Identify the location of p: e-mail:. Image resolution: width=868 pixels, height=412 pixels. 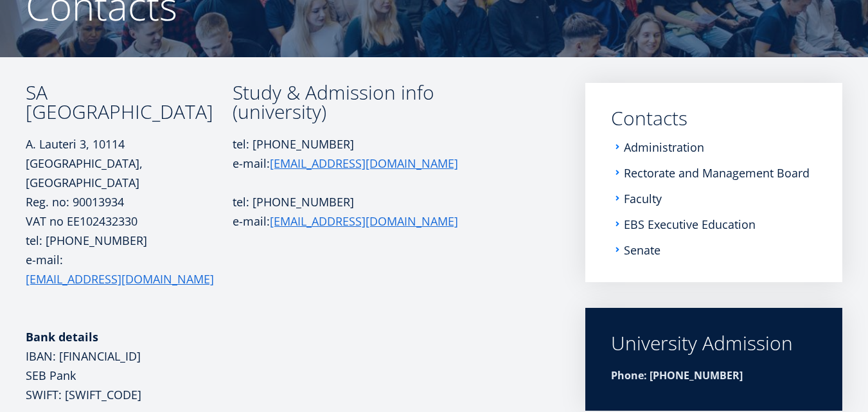
(355, 221).